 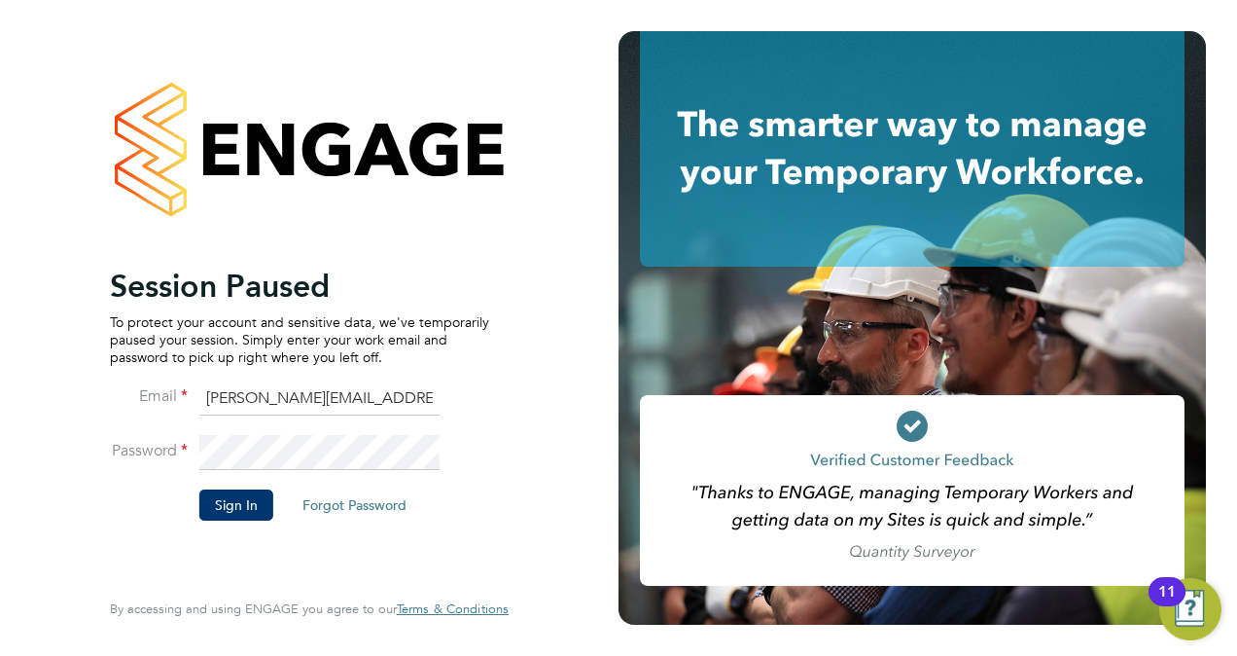 What do you see at coordinates (300, 339) in the screenshot?
I see `p: To protect your account and sensitive data, we've temporarily paused your session. Simply enter y...` at bounding box center [300, 339].